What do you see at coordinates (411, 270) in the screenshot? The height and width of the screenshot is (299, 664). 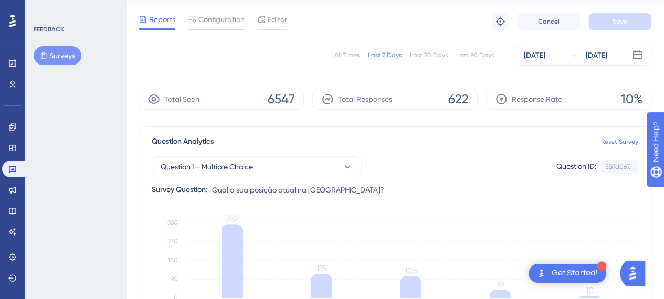 I see `tspan: 105` at bounding box center [411, 270].